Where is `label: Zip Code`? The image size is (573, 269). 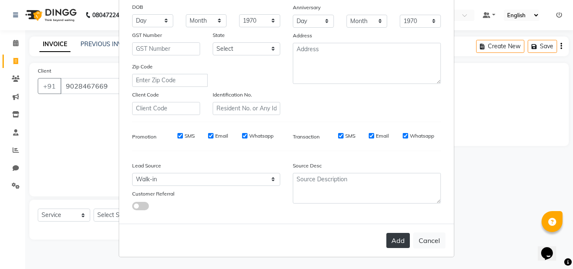
label: Zip Code is located at coordinates (142, 67).